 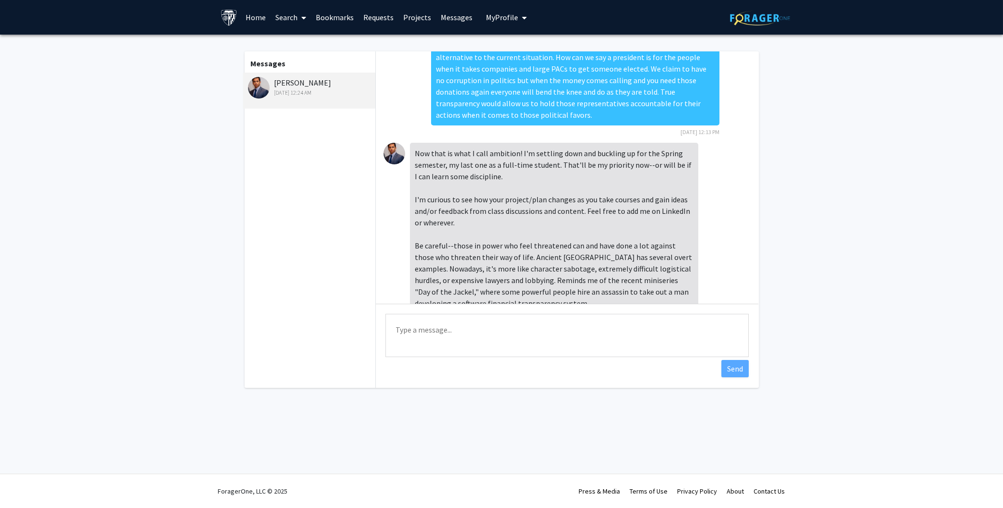 What do you see at coordinates (554, 228) in the screenshot?
I see `div: Now that is what I call ambition! I'm settling down and buckling up for the Spring semester, my l...` at bounding box center [554, 228].